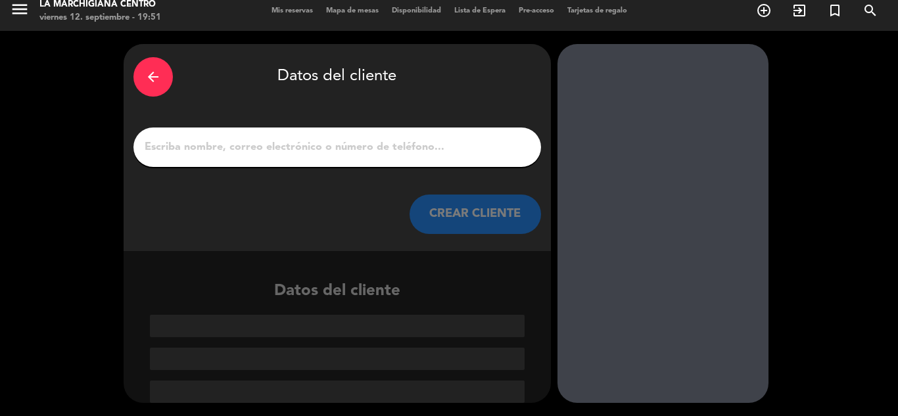  I want to click on span: Pre-acceso, so click(536, 11).